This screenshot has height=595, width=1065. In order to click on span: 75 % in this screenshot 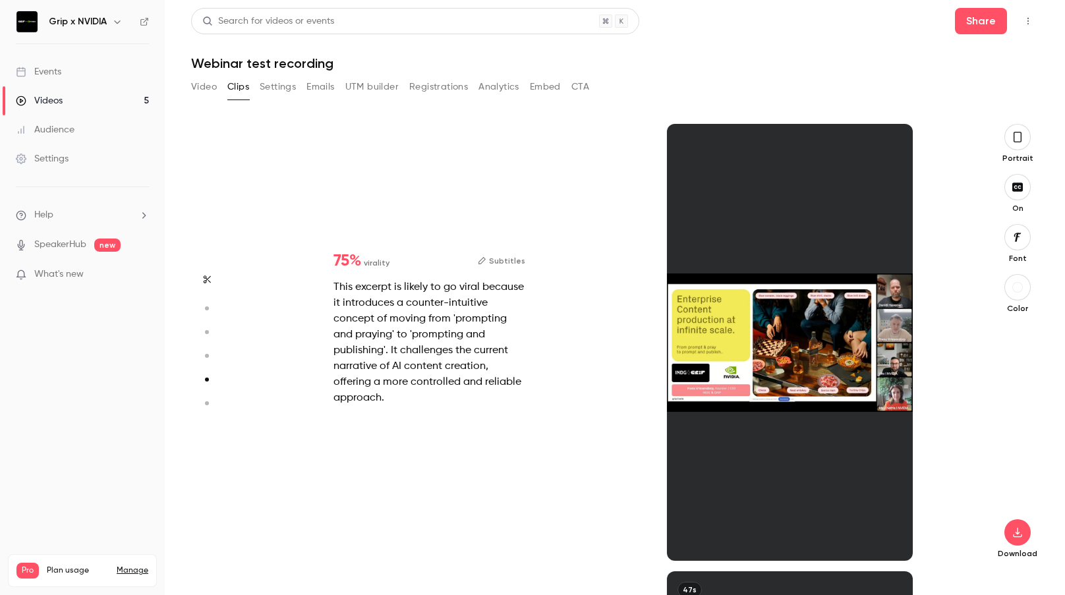, I will do `click(347, 261)`.